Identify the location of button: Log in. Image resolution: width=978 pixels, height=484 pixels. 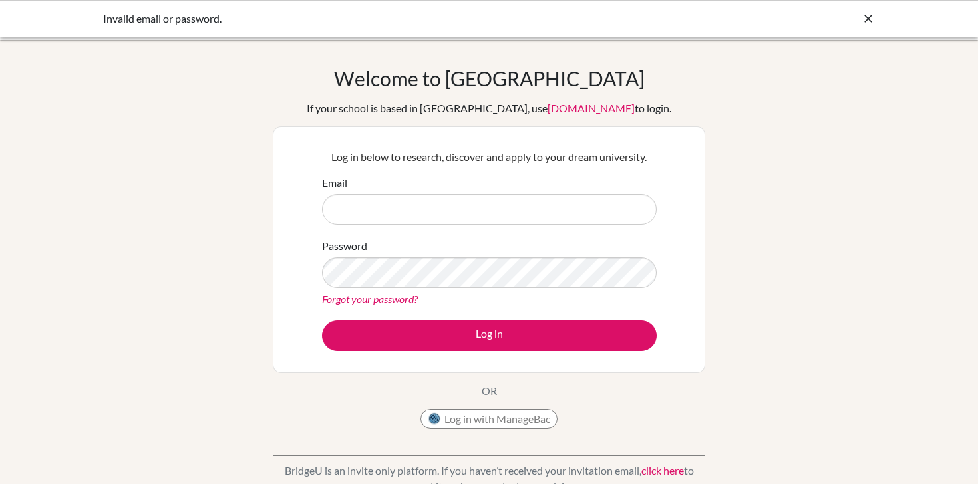
(489, 336).